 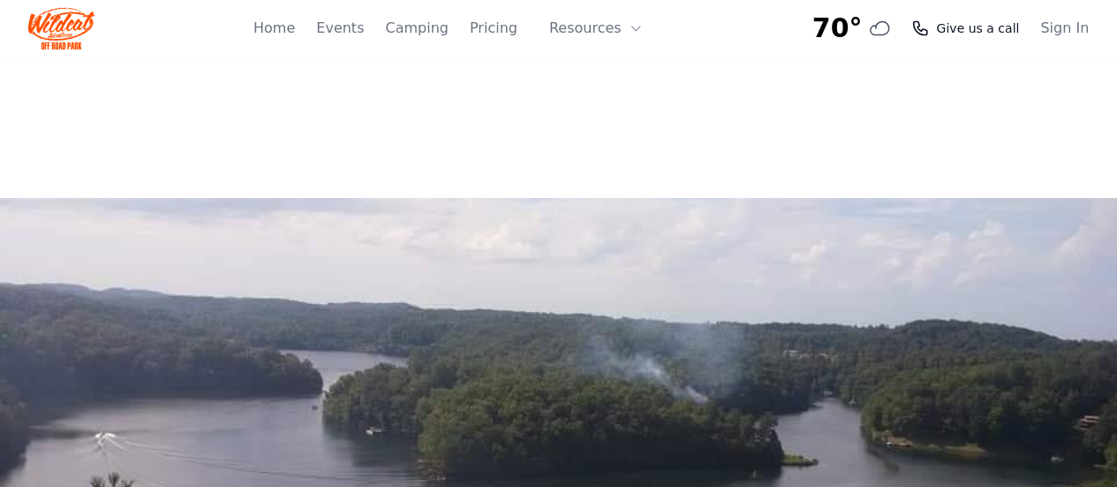 I want to click on span: 70°, so click(x=837, y=28).